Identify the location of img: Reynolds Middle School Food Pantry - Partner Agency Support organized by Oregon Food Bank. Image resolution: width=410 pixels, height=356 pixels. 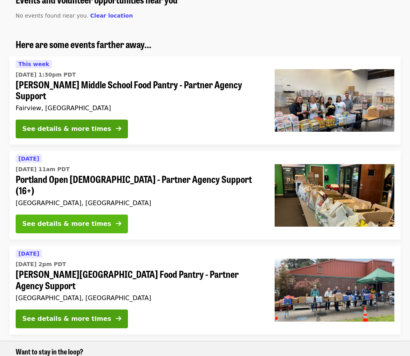
(335, 101).